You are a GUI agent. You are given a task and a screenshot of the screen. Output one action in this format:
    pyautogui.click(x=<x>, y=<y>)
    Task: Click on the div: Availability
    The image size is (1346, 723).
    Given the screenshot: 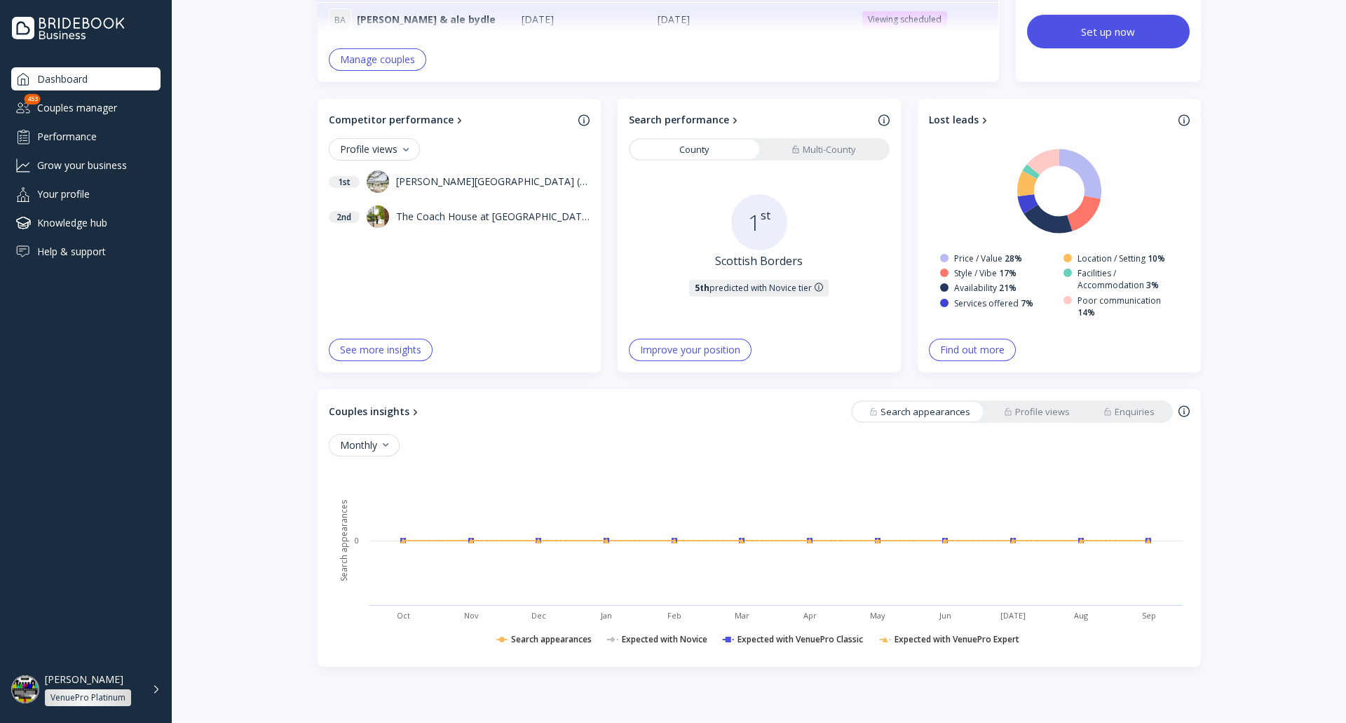 What is the action you would take?
    pyautogui.click(x=985, y=287)
    